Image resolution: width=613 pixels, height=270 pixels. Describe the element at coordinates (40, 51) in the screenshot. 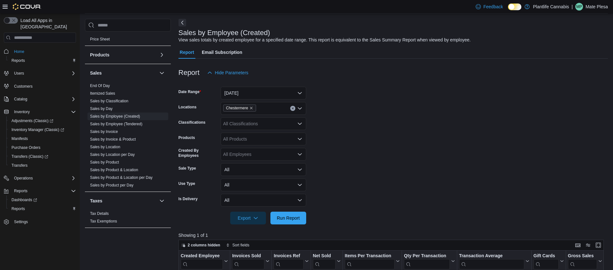

I see `button: Home` at that location.